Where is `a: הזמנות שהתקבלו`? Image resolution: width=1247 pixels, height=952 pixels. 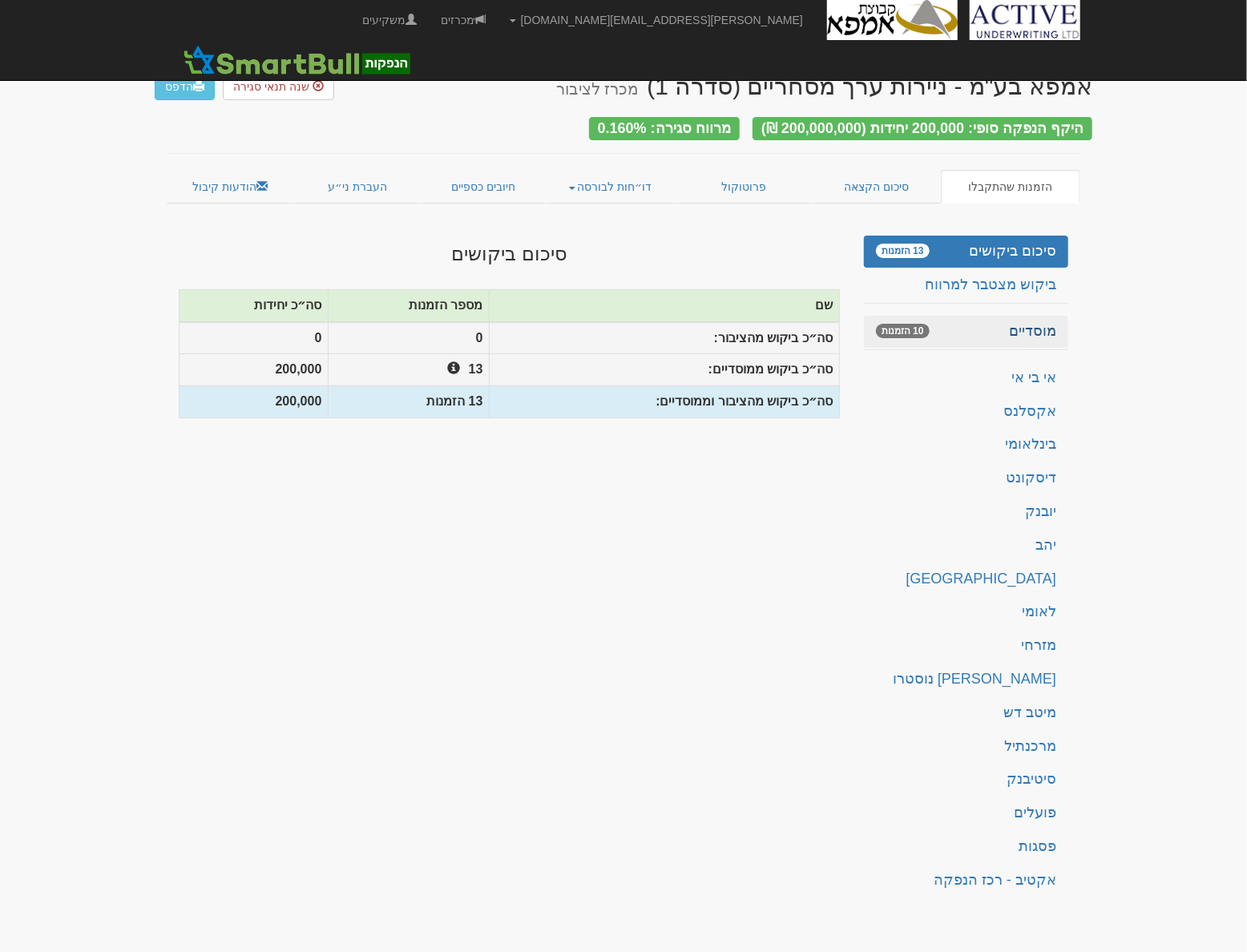 a: הזמנות שהתקבלו is located at coordinates (1010, 186).